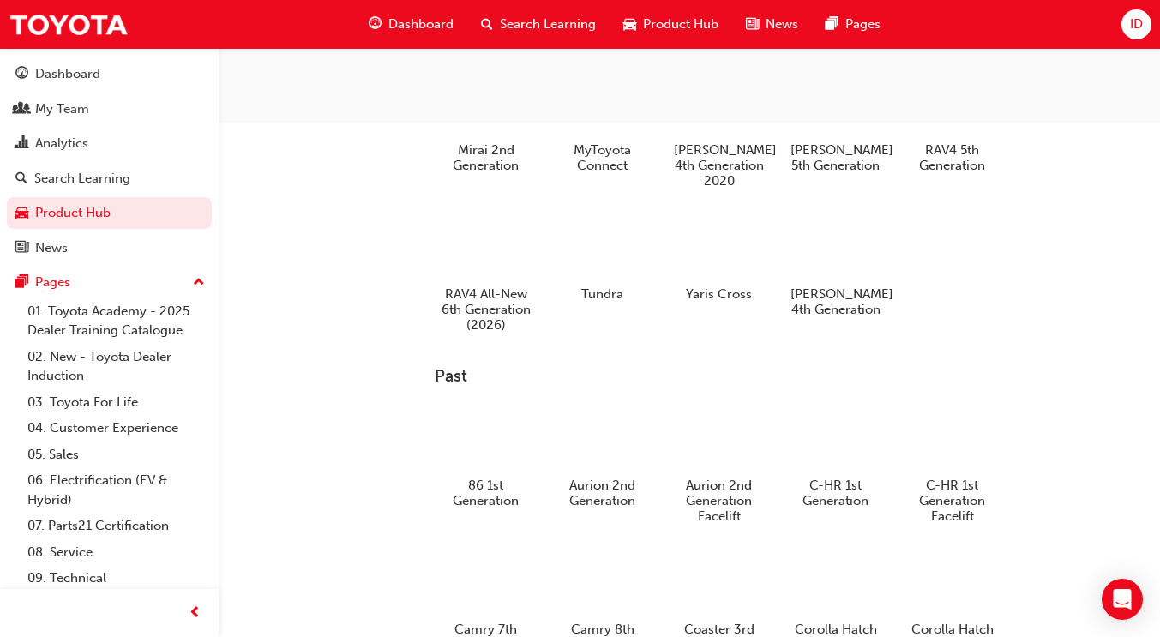 This screenshot has width=1160, height=637. What do you see at coordinates (411, 24) in the screenshot?
I see `a: guage-iconDashboard` at bounding box center [411, 24].